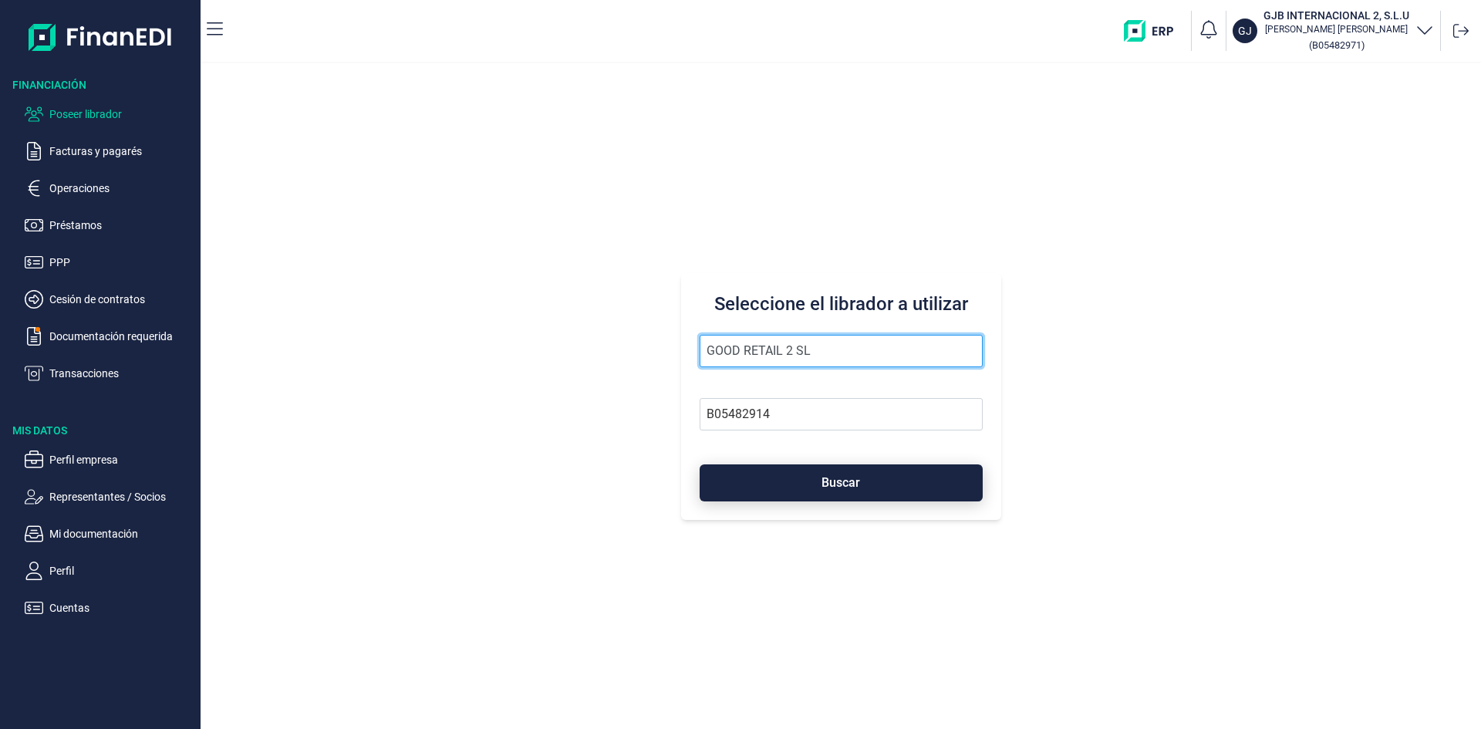 The width and height of the screenshot is (1481, 729). I want to click on small: Copiar cif, so click(1336, 45).